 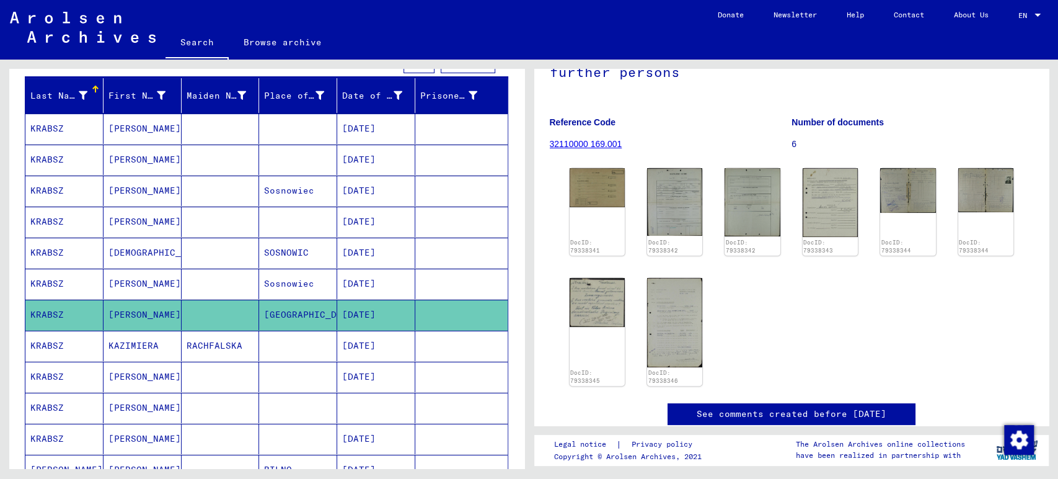 What do you see at coordinates (880, 444) in the screenshot?
I see `p: The Arolsen Archives online collections` at bounding box center [880, 444].